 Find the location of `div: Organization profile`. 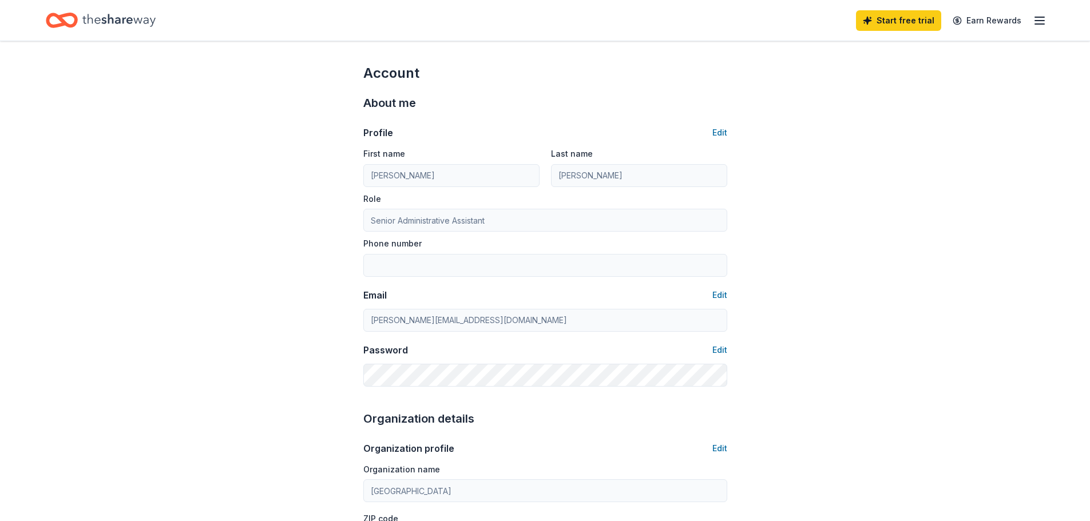

div: Organization profile is located at coordinates (408, 449).